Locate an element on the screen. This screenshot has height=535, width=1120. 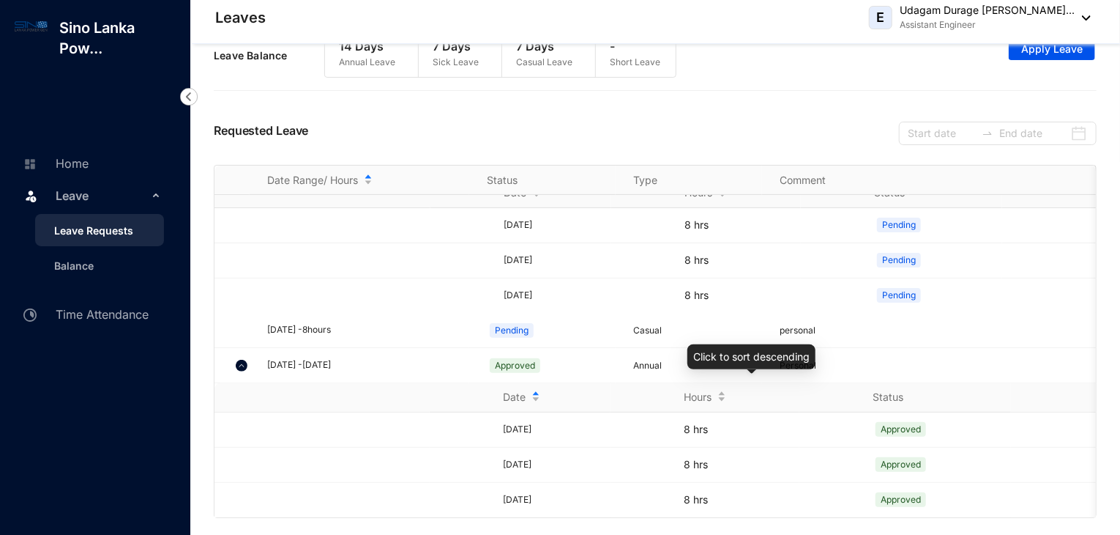
th: Comment is located at coordinates (836, 180).